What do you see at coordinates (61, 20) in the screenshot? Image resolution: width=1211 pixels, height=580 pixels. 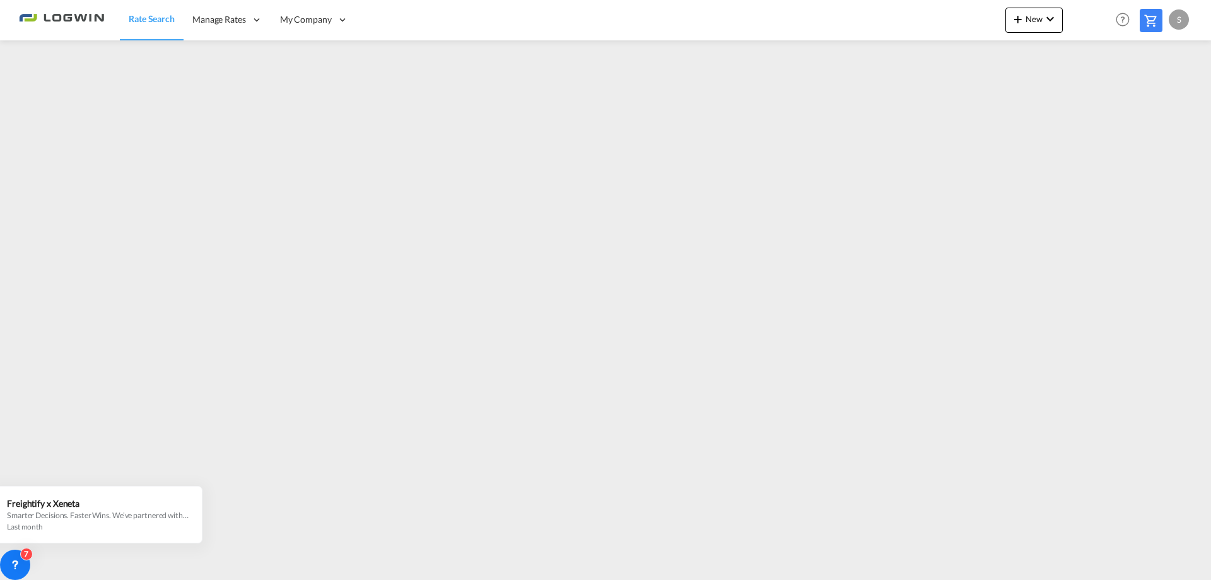 I see `img: 2761ae10d95411efa20a1f5e0282d2d7.png` at bounding box center [61, 20].